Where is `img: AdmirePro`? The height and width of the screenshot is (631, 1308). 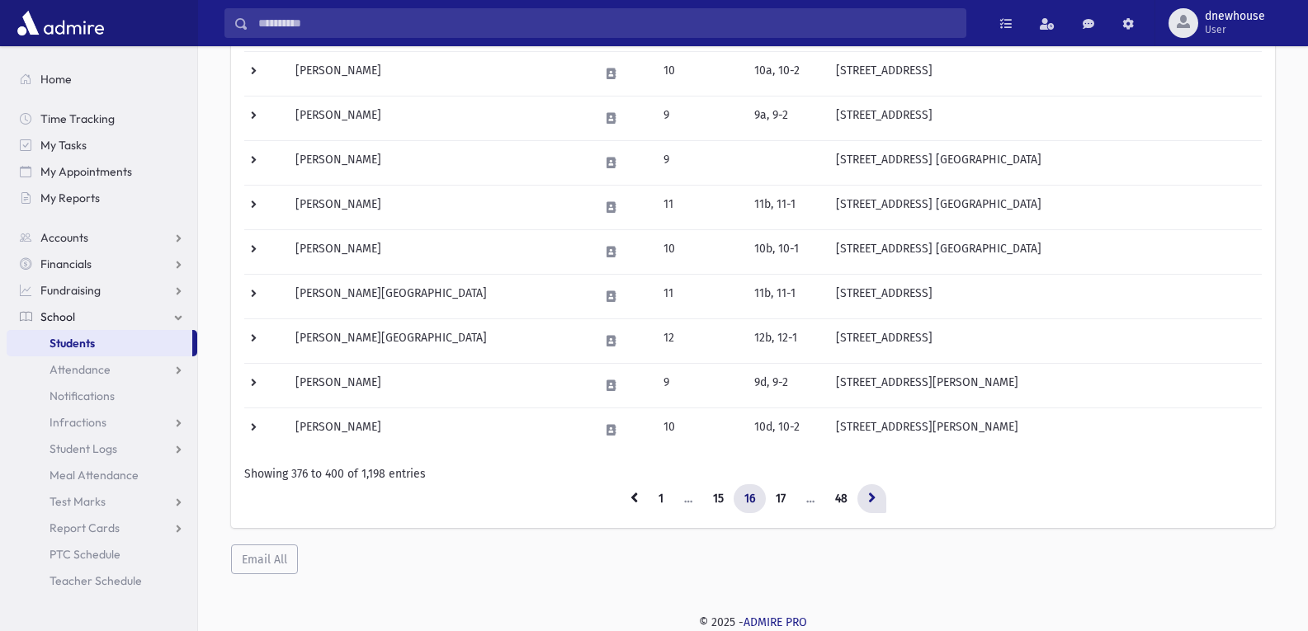
img: AdmirePro is located at coordinates (60, 23).